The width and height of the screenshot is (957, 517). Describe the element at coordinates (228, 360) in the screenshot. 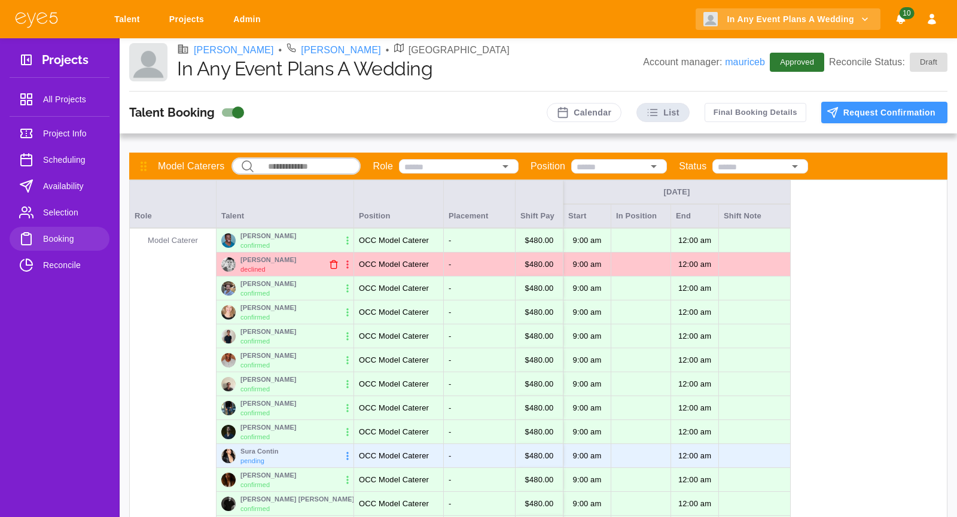

I see `img: c9cd2230-3af4-11ef-a04b-5bf94ed21a41` at that location.